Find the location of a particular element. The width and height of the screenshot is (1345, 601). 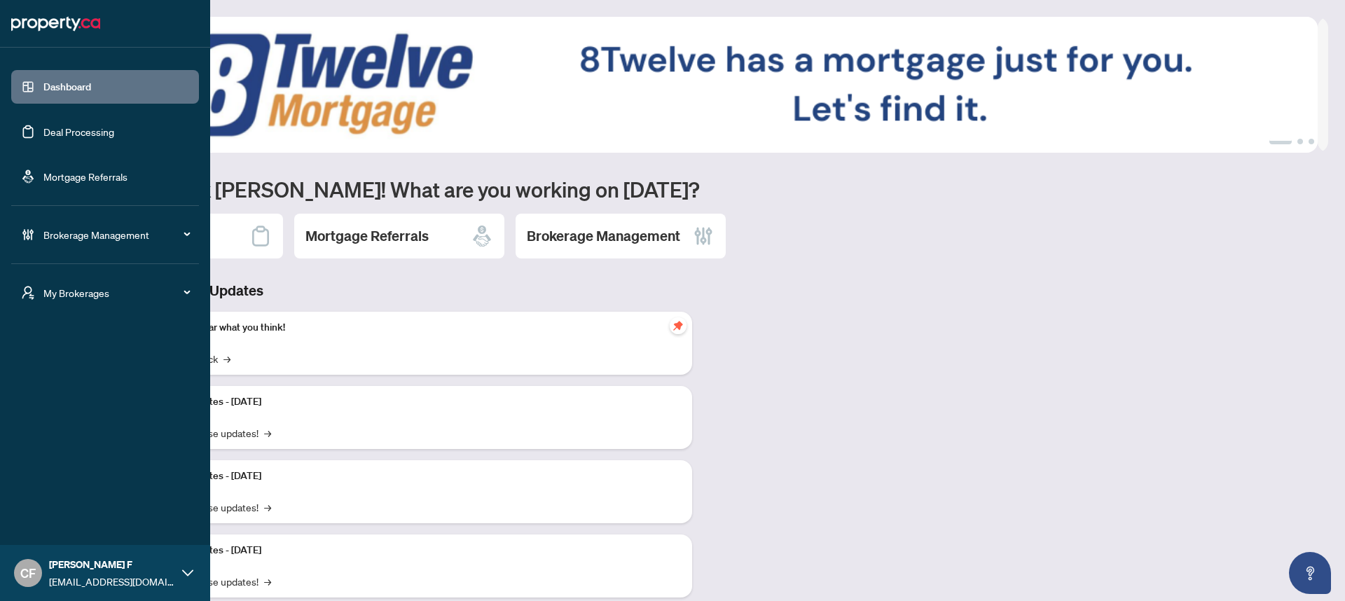

span: user-switch is located at coordinates (28, 293).